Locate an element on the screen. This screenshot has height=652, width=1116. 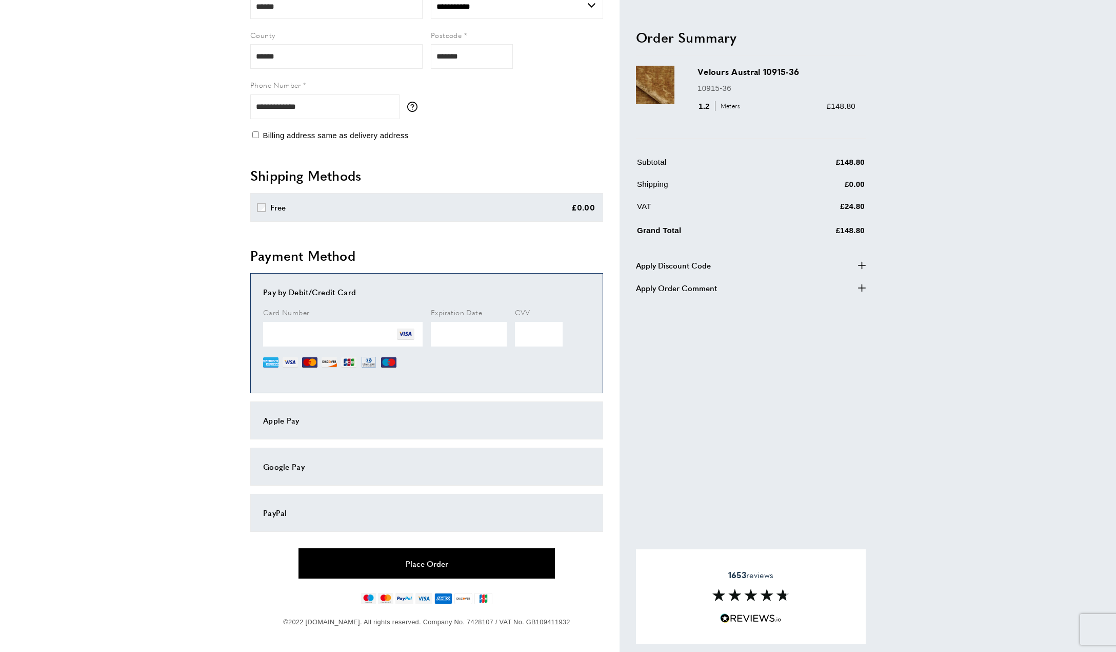
div: 1.2 is located at coordinates (721, 106).